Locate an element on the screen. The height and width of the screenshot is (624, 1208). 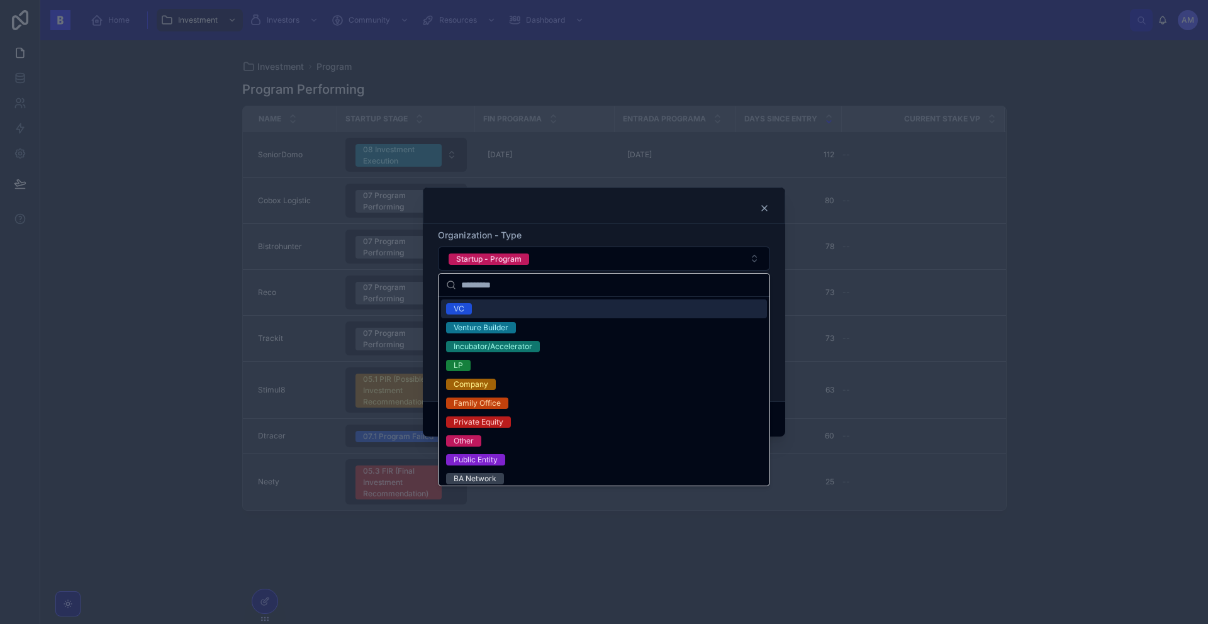
div: Private Equity is located at coordinates (478, 422).